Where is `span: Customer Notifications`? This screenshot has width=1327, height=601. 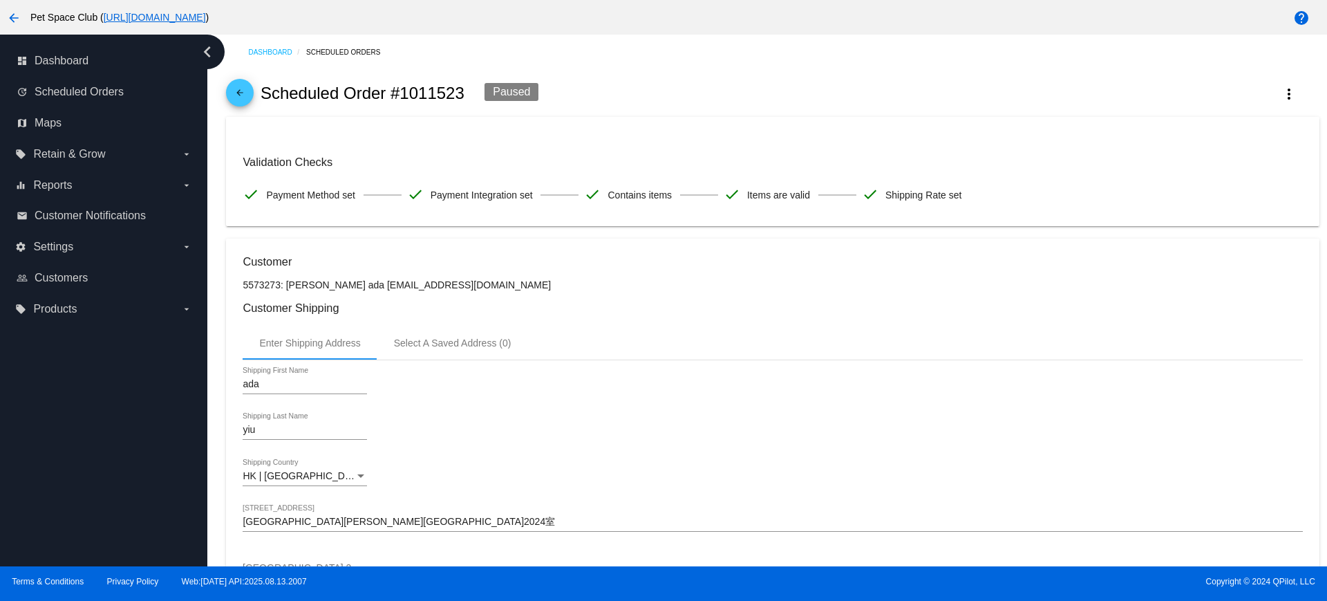
span: Customer Notifications is located at coordinates (90, 216).